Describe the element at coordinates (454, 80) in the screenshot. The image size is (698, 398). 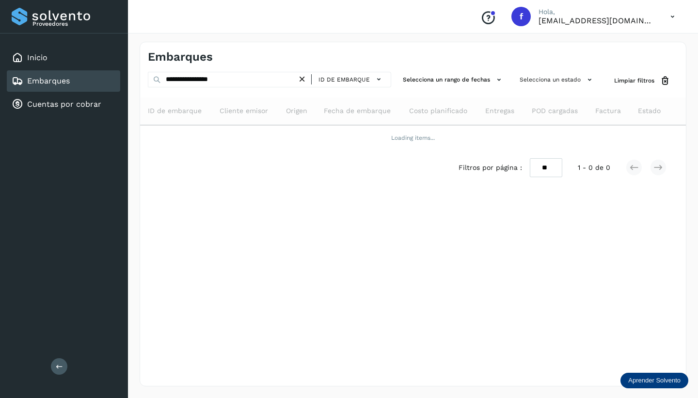
I see `button: Selecciona un rango de fechas` at that location.